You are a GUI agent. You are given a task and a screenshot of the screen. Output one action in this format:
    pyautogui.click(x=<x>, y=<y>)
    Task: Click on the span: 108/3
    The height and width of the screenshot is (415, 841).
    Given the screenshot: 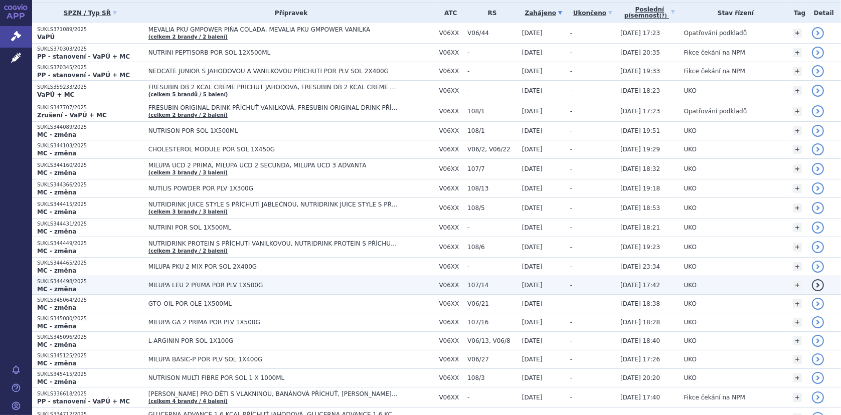 What is the action you would take?
    pyautogui.click(x=492, y=378)
    